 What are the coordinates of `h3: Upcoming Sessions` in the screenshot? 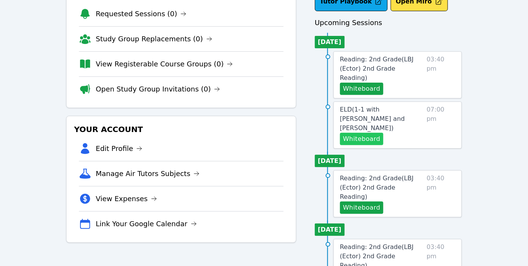 It's located at (388, 23).